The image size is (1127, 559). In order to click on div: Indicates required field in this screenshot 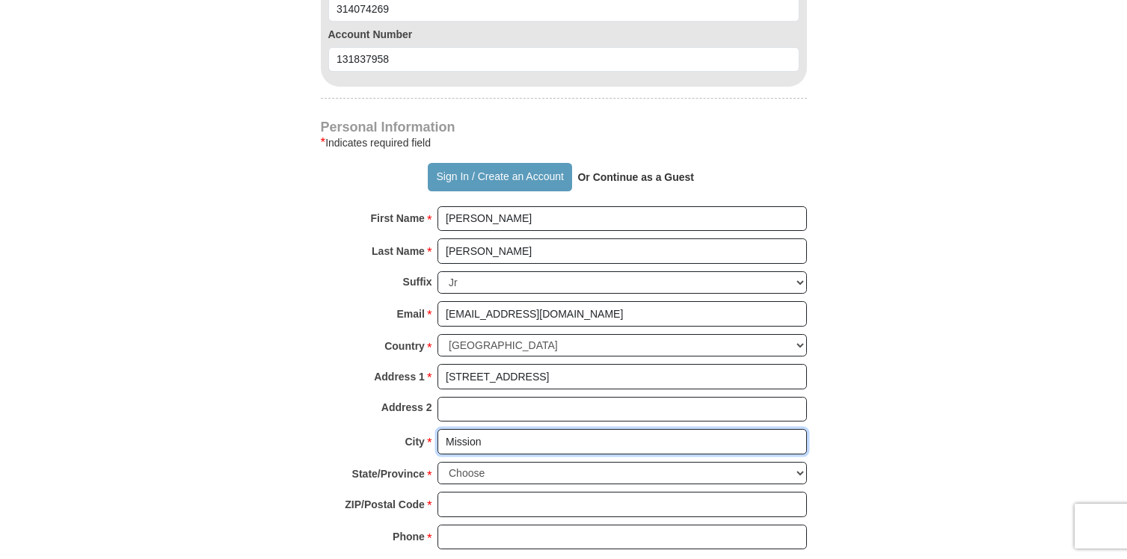, I will do `click(564, 143)`.